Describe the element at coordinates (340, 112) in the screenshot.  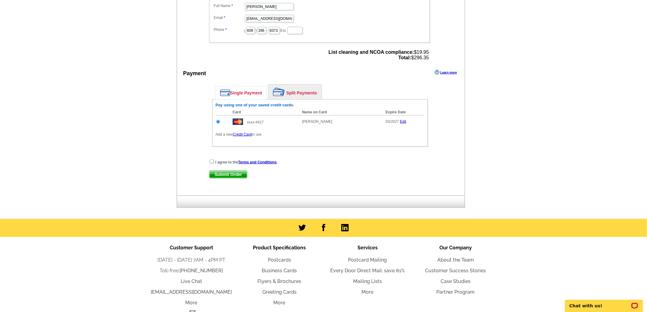
I see `th: Name on Card` at that location.